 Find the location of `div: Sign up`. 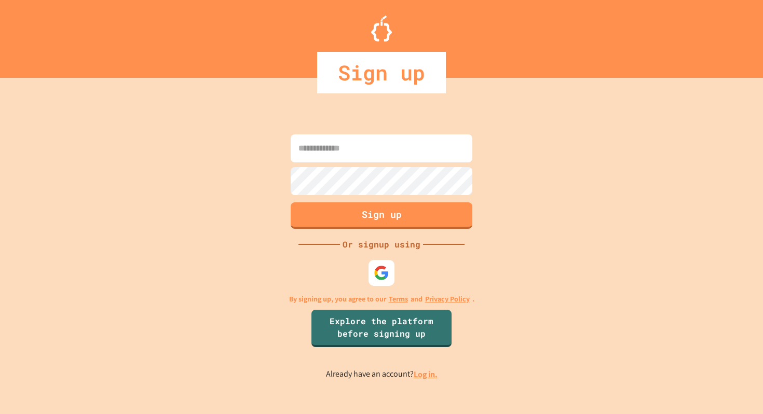

div: Sign up is located at coordinates (381, 73).